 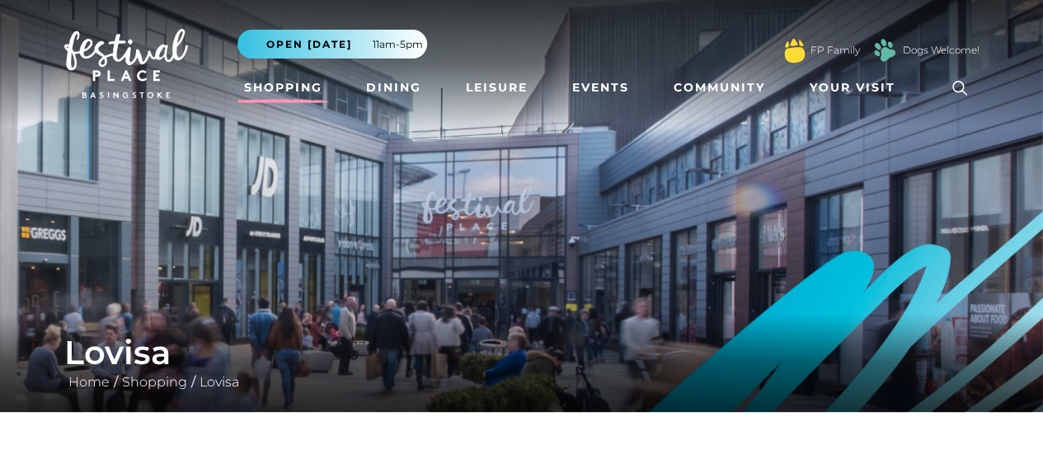 I want to click on span: Your Visit, so click(x=852, y=87).